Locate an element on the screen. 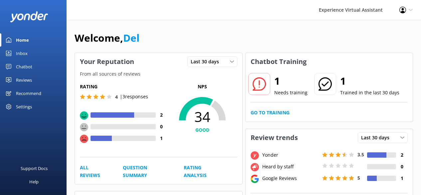  a: Go to Training is located at coordinates (270, 112).